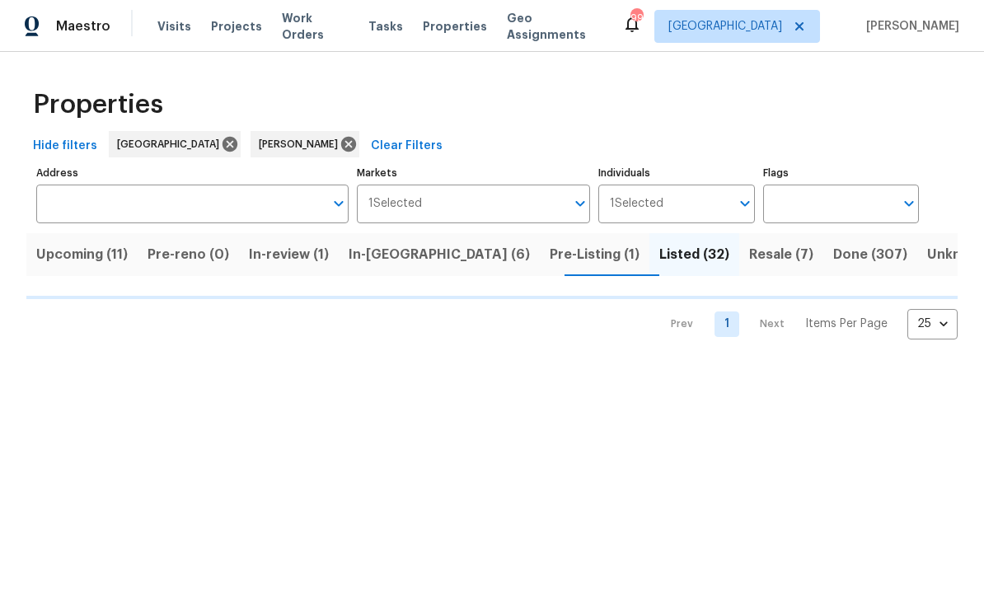  What do you see at coordinates (782, 255) in the screenshot?
I see `span: Resale (7)` at bounding box center [782, 255].